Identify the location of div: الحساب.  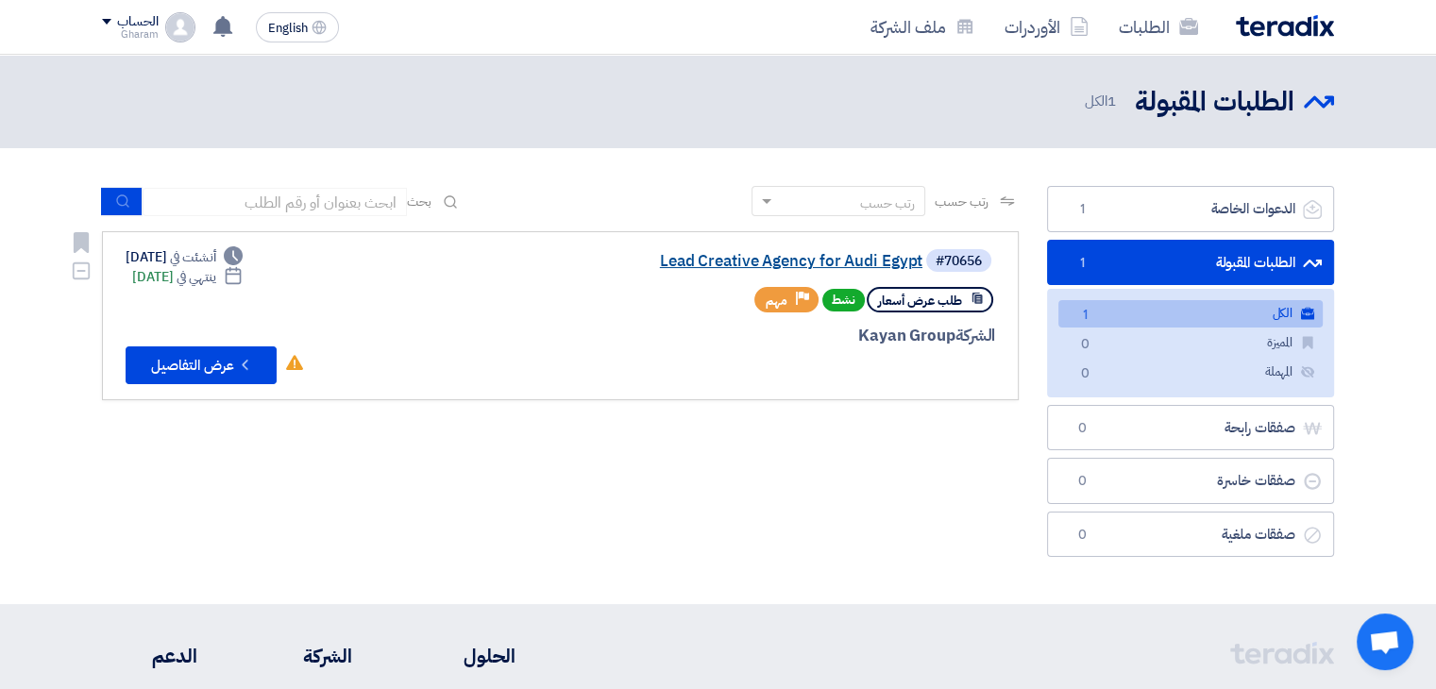
(137, 22).